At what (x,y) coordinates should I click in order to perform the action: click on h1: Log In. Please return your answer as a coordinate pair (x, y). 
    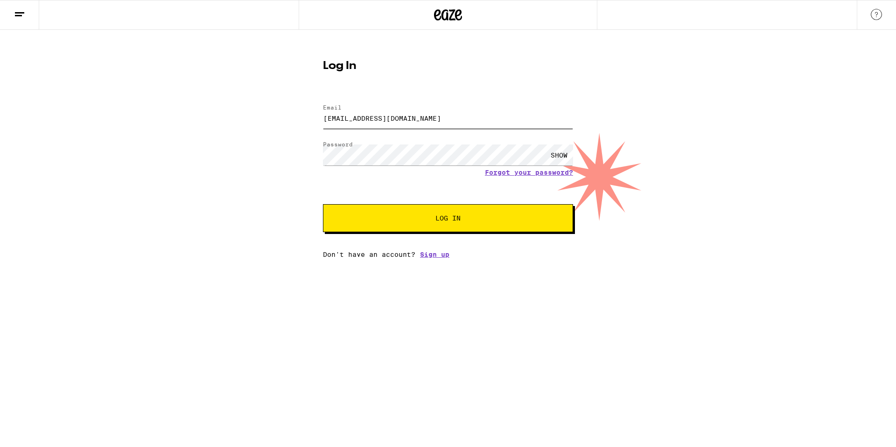
    Looking at the image, I should click on (448, 66).